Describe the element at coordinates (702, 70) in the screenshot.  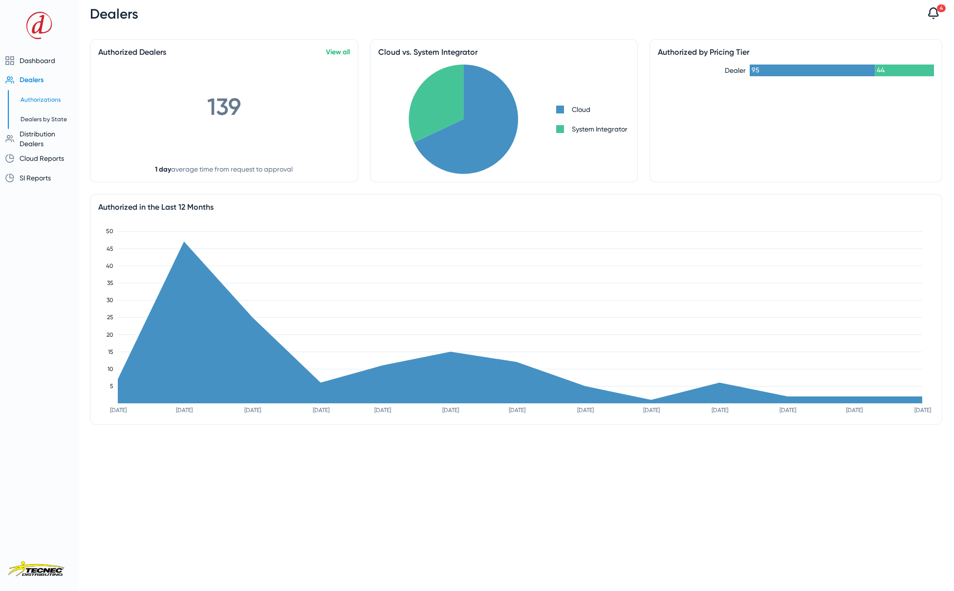
I see `div: Dealer` at that location.